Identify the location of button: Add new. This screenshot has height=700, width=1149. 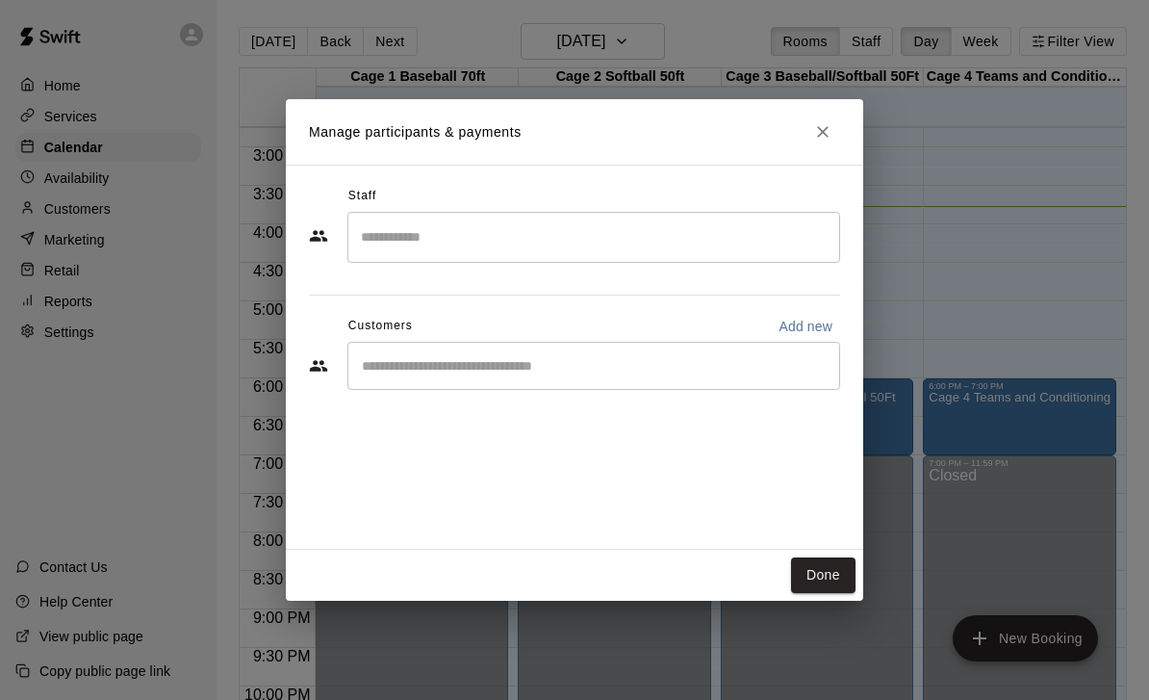
(806, 326).